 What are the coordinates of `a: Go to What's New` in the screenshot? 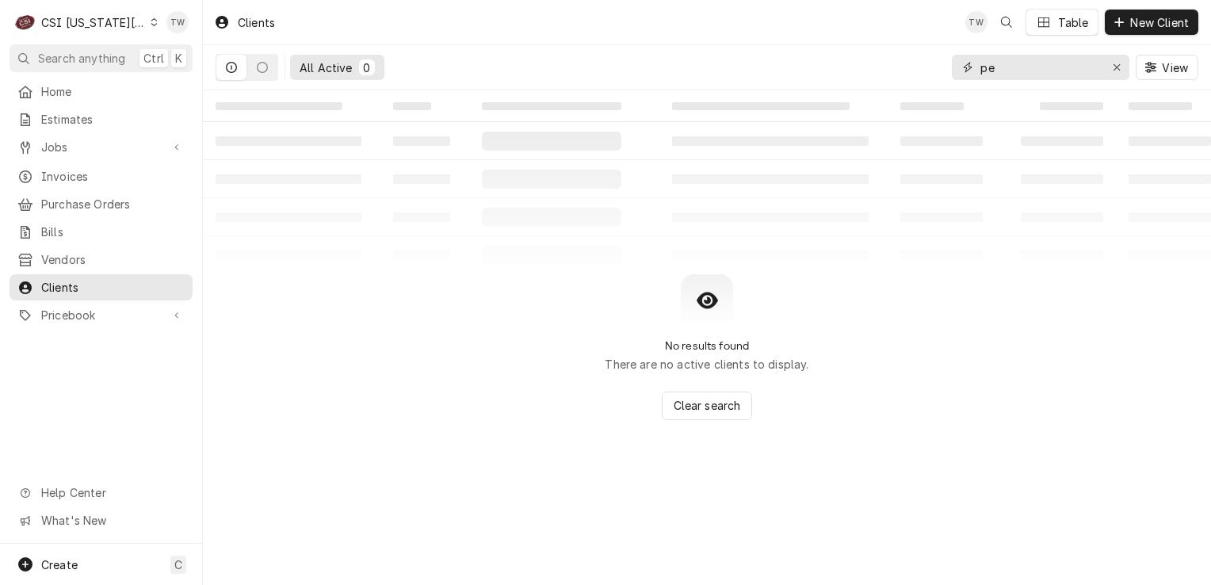 It's located at (101, 520).